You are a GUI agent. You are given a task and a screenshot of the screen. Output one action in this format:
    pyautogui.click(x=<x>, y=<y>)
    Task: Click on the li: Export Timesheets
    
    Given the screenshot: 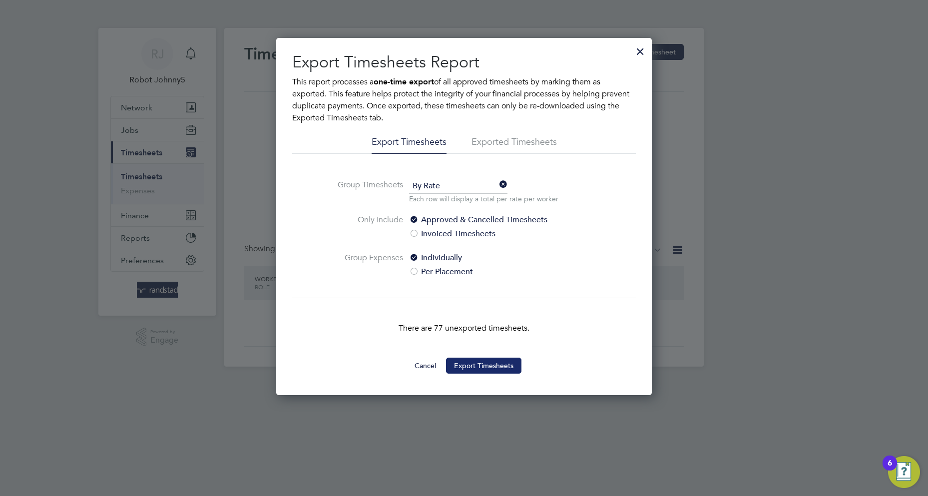 What is the action you would take?
    pyautogui.click(x=409, y=145)
    